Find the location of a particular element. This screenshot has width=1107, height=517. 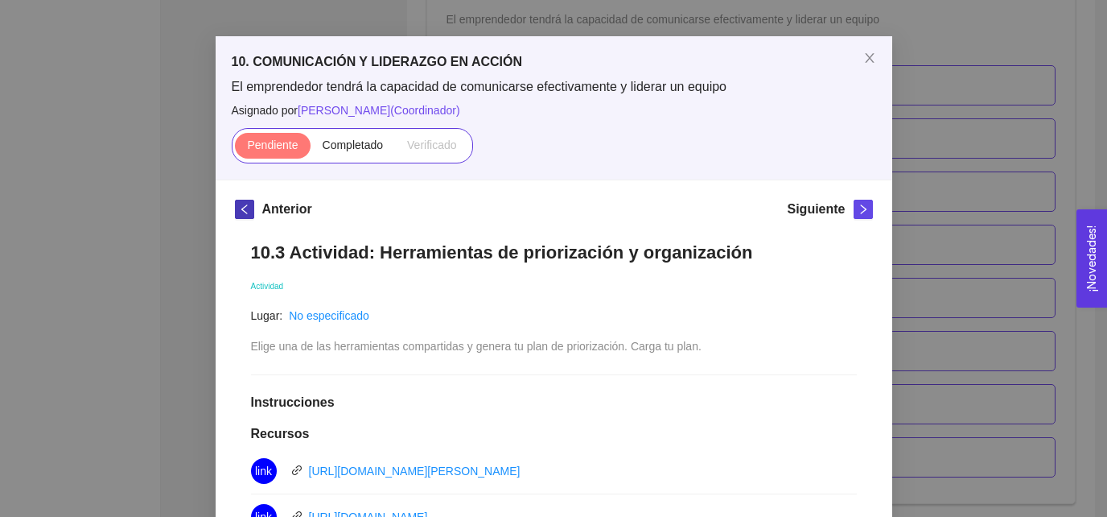

article: Lugar: is located at coordinates (267, 315).